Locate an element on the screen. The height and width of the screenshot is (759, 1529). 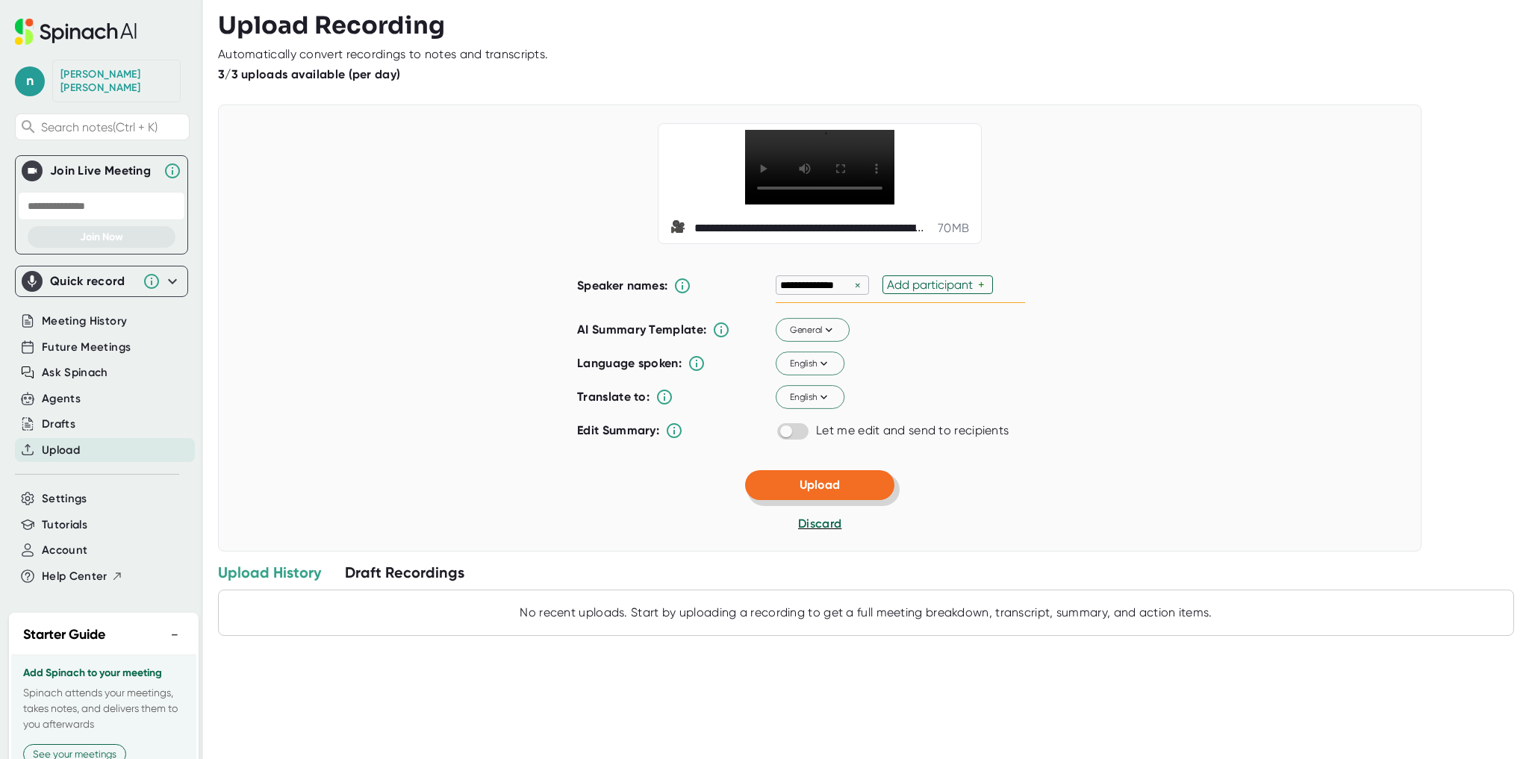
button: Agents is located at coordinates (61, 399).